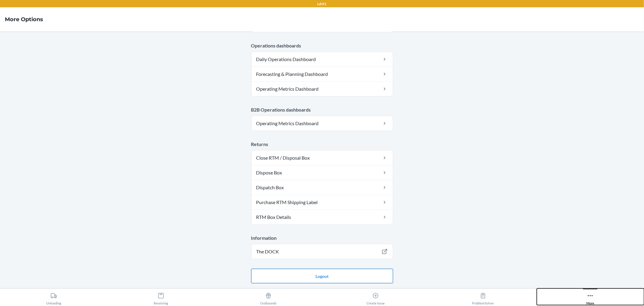  Describe the element at coordinates (161, 297) in the screenshot. I see `div: Receiving` at that location.